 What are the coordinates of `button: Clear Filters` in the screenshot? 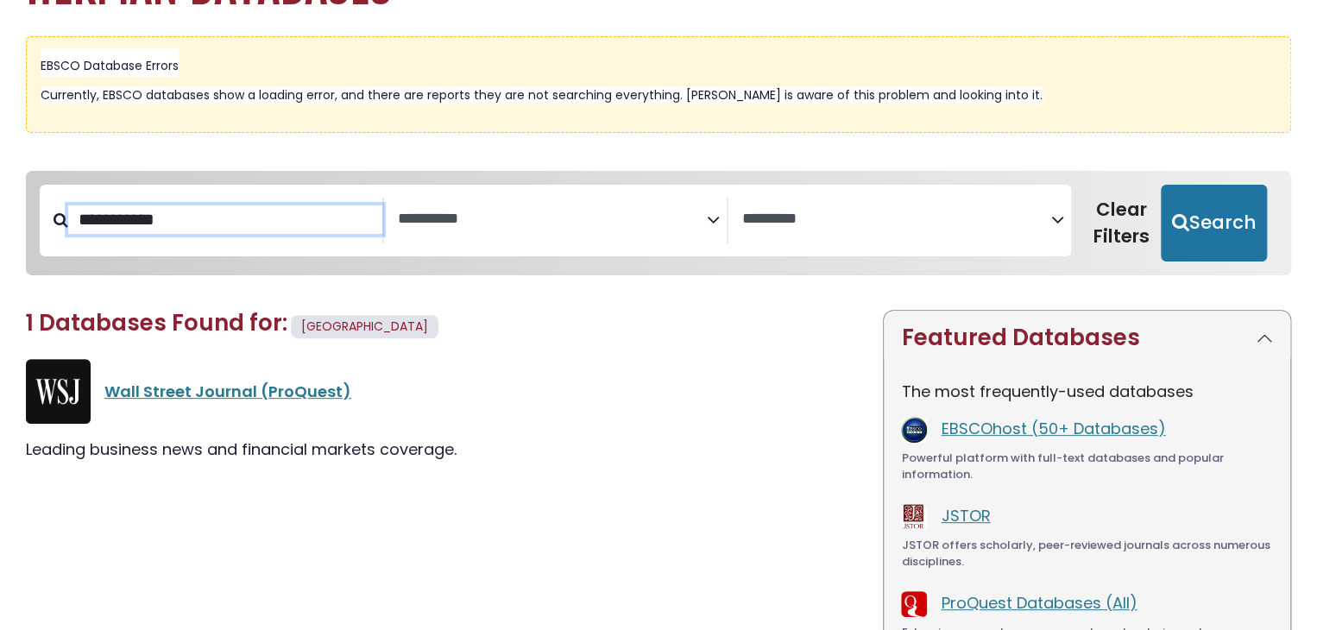 It's located at (1121, 223).